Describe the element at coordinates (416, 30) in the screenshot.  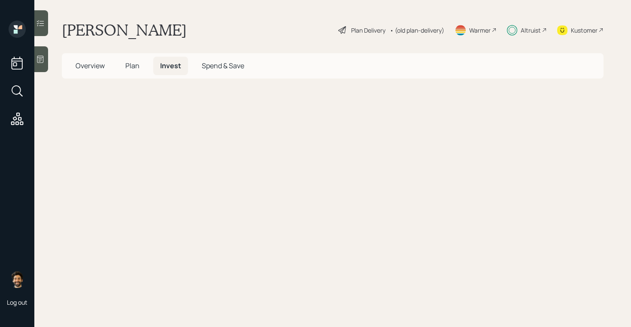
I see `div: • (old plan-delivery)` at that location.